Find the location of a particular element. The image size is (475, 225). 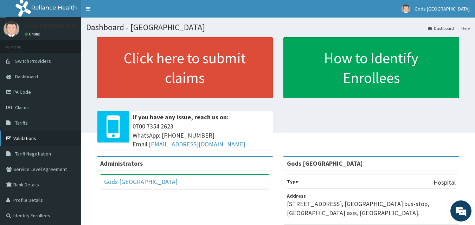

div: Chat with us now is located at coordinates (77, 44).